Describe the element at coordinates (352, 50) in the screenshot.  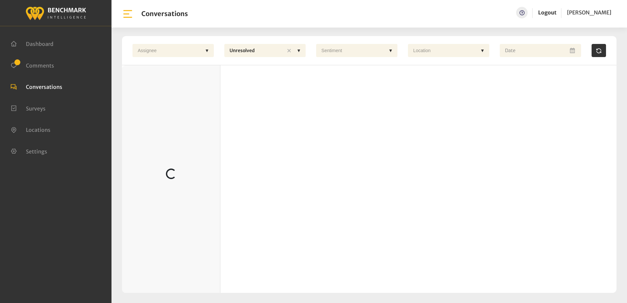
I see `div: Sentiment` at that location.